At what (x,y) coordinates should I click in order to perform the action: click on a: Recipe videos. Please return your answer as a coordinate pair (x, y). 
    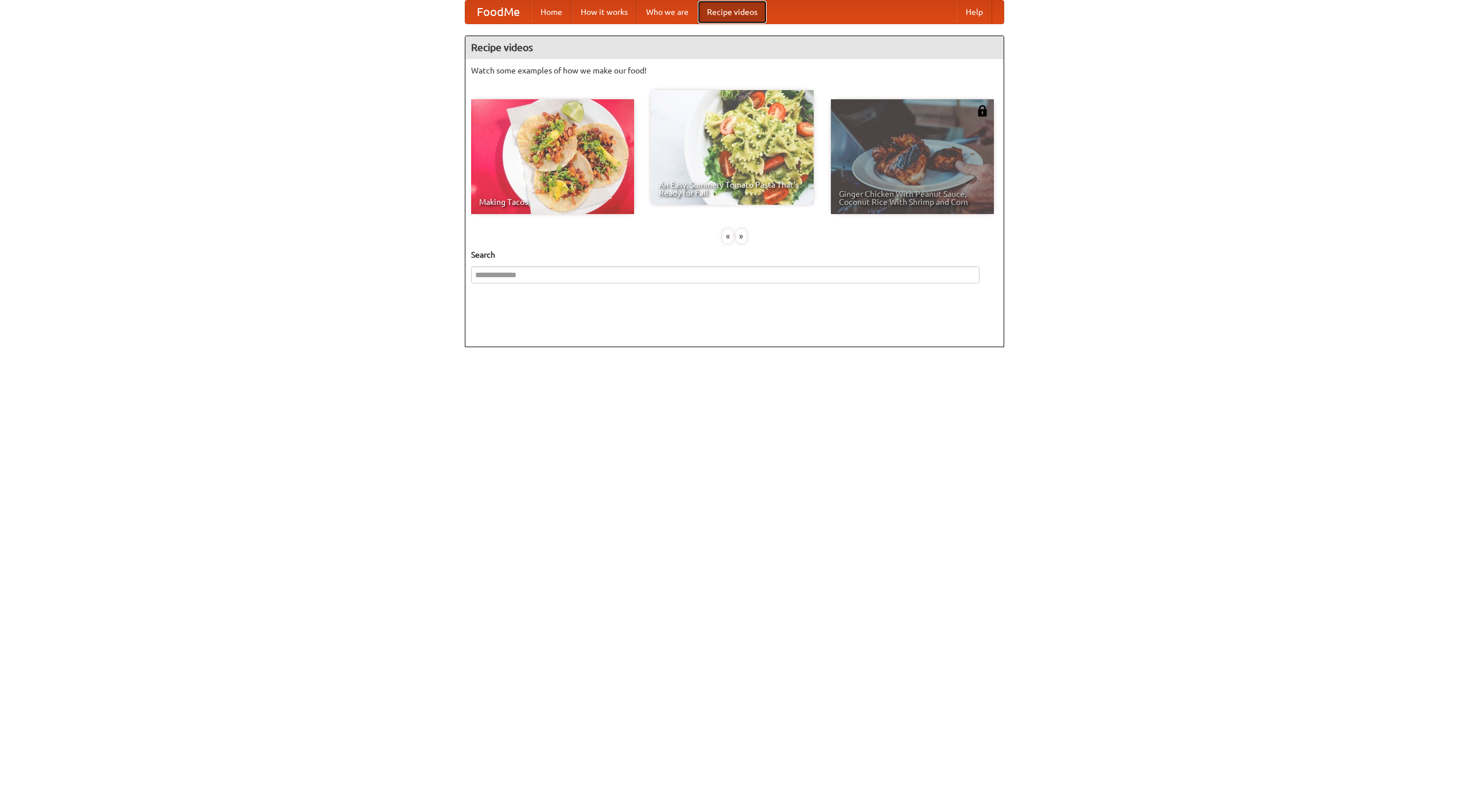
    Looking at the image, I should click on (733, 12).